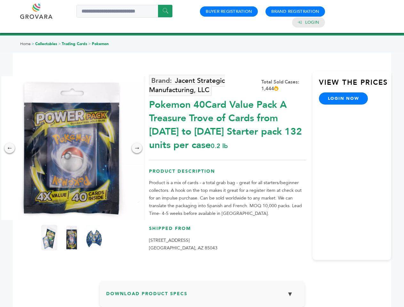 This screenshot has height=307, width=404. What do you see at coordinates (187, 85) in the screenshot?
I see `a: Jacent Strategic Manufacturing, LLC` at bounding box center [187, 85].